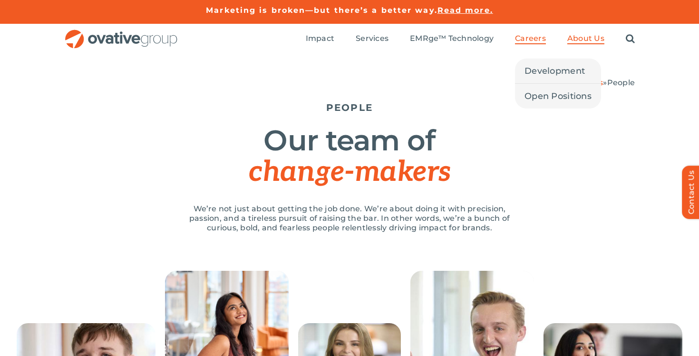 Image resolution: width=699 pixels, height=356 pixels. What do you see at coordinates (452, 38) in the screenshot?
I see `span: EMRge™ Technology` at bounding box center [452, 38].